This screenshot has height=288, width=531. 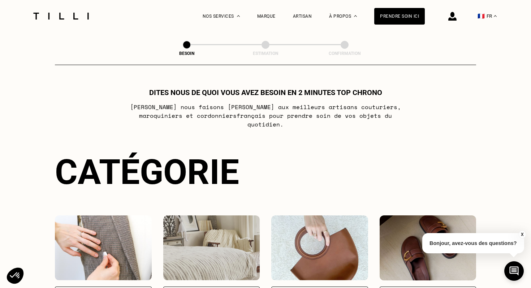 I want to click on img: menu déroulant, so click(x=495, y=16).